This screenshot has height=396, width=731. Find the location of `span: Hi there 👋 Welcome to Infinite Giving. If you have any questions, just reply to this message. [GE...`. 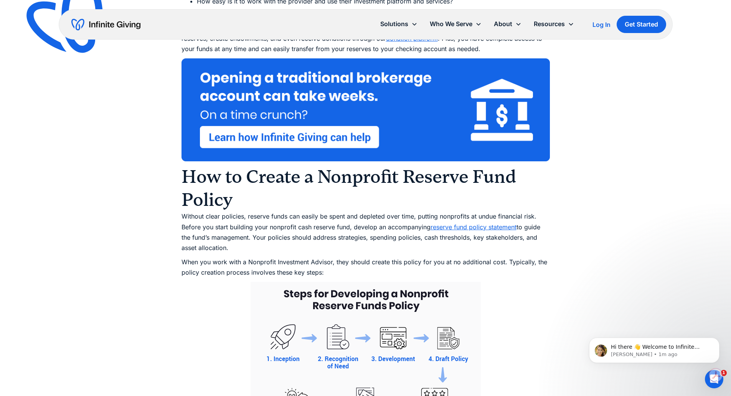

span: Hi there 👋 Welcome to Infinite Giving. If you have any questions, just reply to this message. [GE... is located at coordinates (79, 37).